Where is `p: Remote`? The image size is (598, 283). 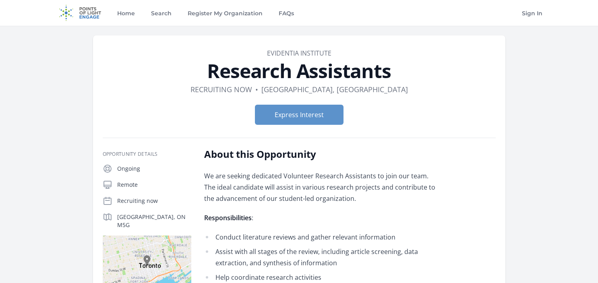 p: Remote is located at coordinates (154, 185).